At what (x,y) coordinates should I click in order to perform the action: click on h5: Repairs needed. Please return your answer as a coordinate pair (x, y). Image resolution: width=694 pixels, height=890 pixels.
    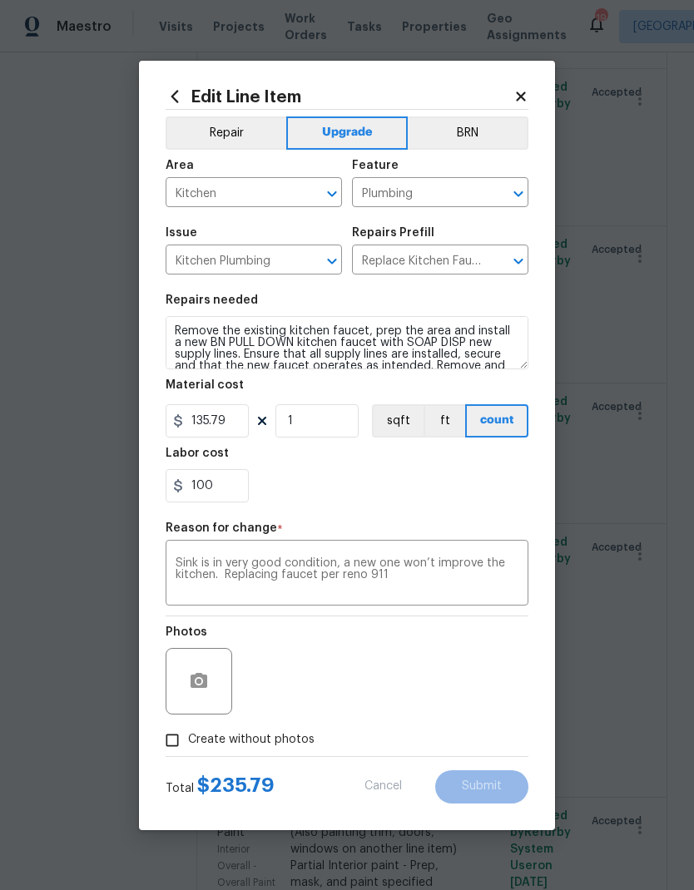
    Looking at the image, I should click on (211, 300).